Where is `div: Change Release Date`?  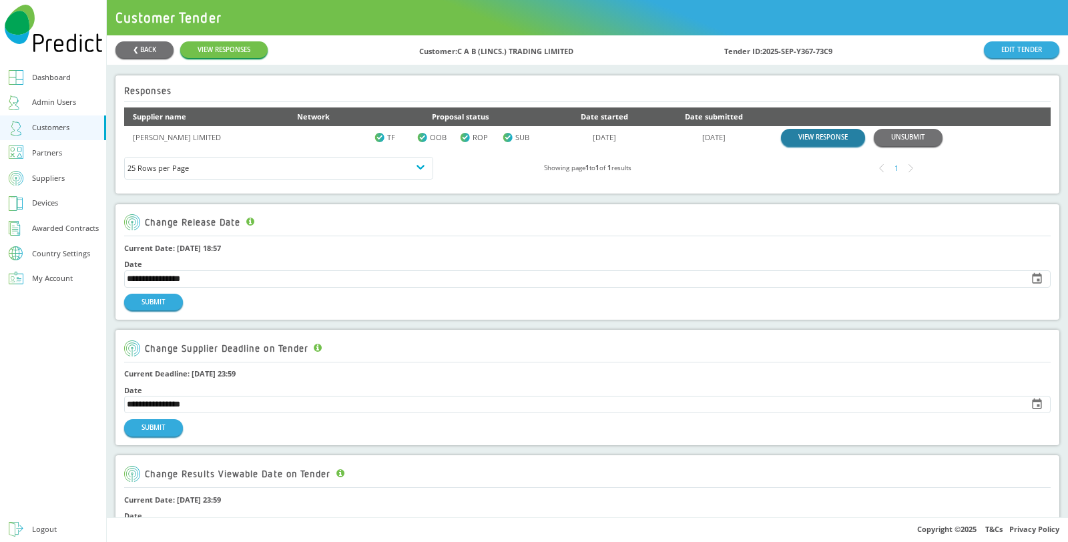 div: Change Release Date is located at coordinates (189, 222).